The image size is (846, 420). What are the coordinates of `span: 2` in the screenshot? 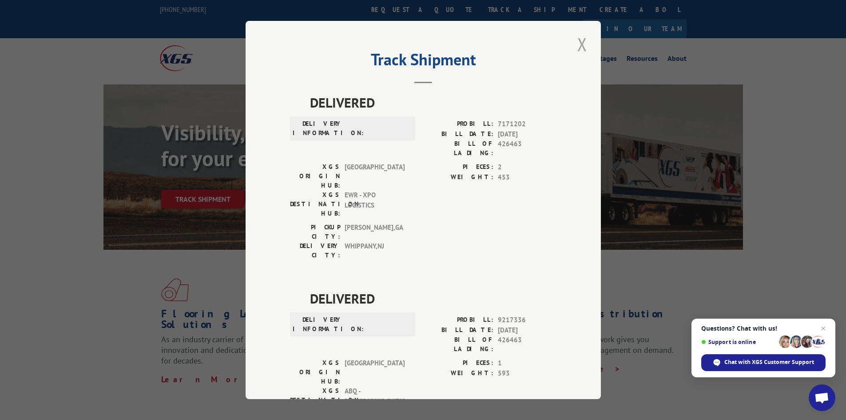 It's located at (527, 167).